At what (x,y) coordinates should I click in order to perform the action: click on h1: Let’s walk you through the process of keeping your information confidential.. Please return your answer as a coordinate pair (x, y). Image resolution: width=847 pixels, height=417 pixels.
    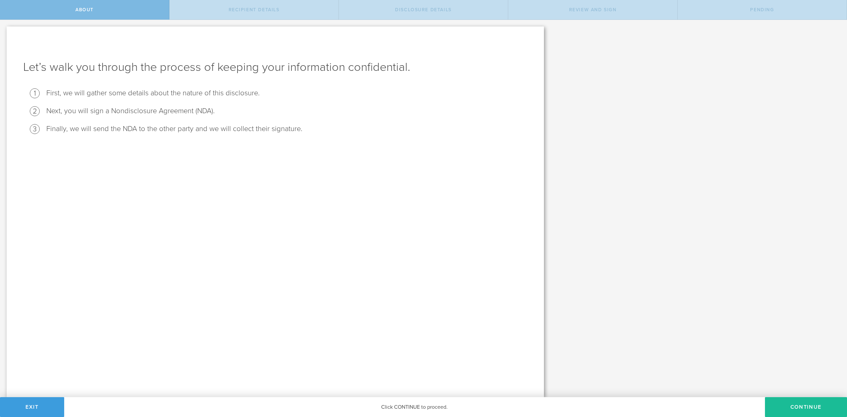
    Looking at the image, I should click on (275, 67).